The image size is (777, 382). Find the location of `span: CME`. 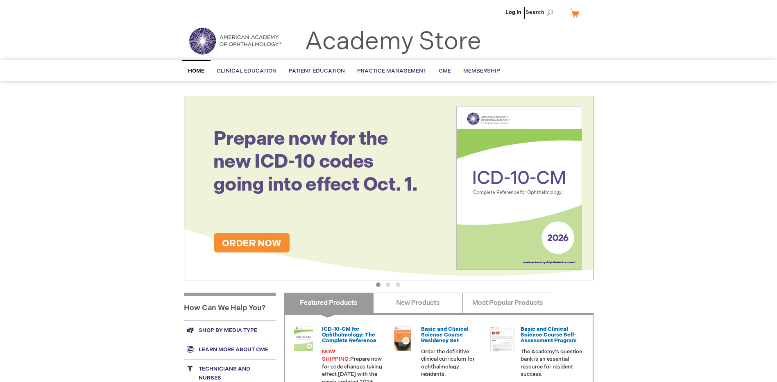

span: CME is located at coordinates (445, 71).